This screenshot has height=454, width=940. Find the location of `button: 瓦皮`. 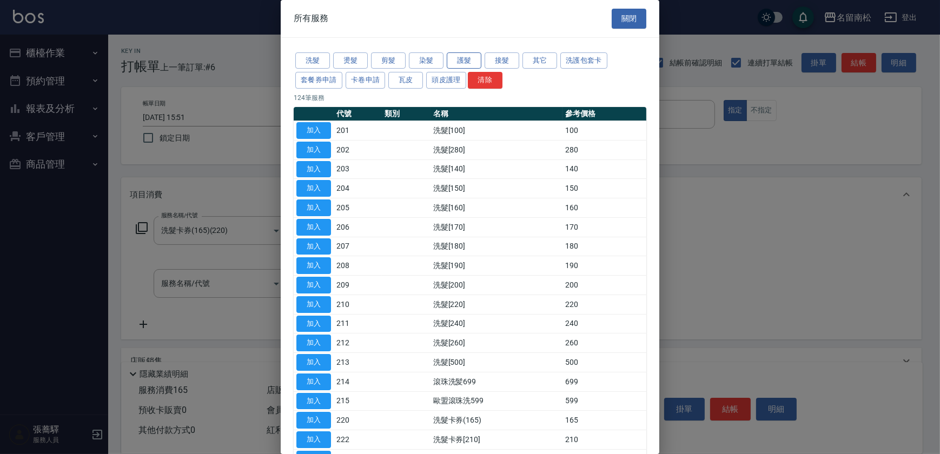

button: 瓦皮 is located at coordinates (406, 80).